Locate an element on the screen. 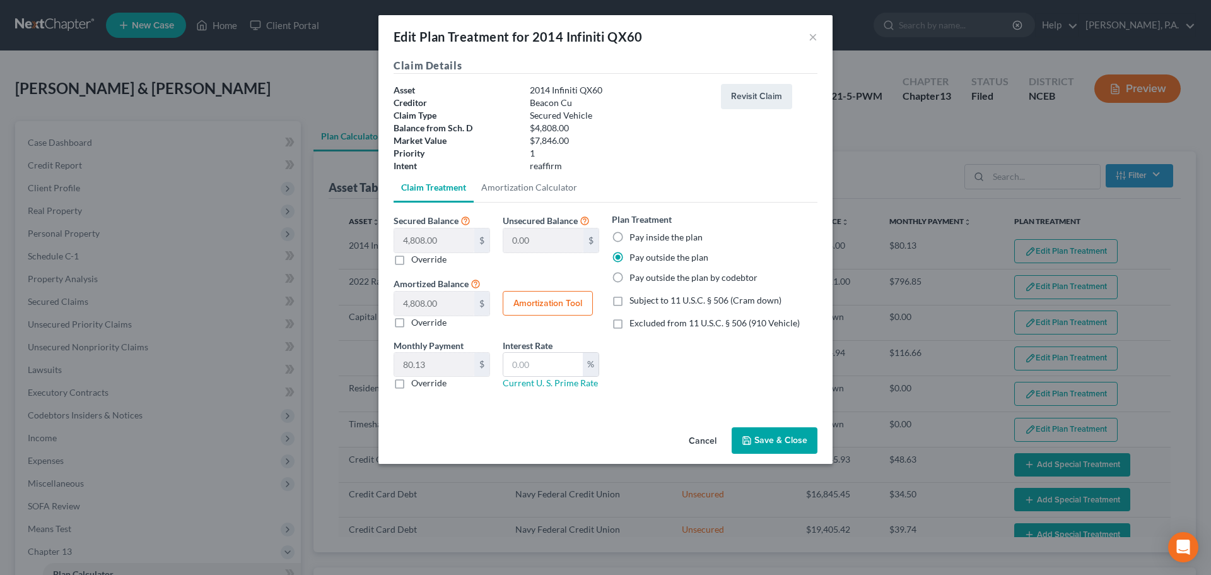 This screenshot has width=1211, height=575. h5: Claim Details is located at coordinates (606, 66).